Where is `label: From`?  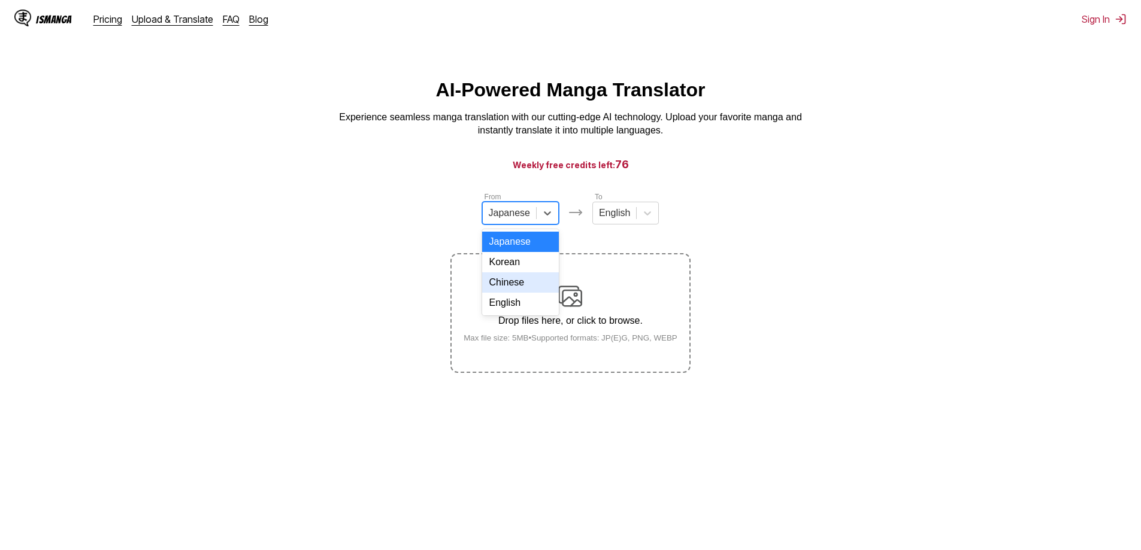 label: From is located at coordinates (493, 197).